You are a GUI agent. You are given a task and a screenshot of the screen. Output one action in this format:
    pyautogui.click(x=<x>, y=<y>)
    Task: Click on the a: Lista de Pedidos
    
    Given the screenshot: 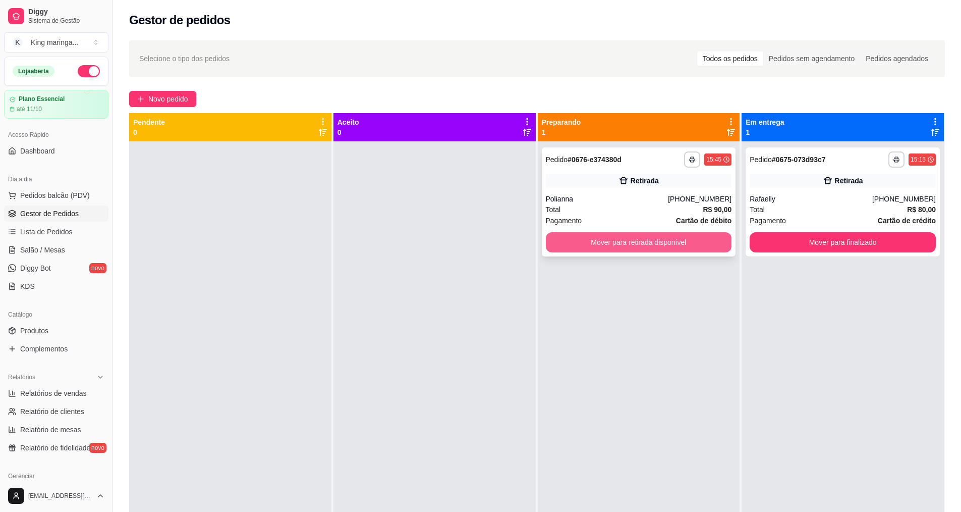 What is the action you would take?
    pyautogui.click(x=56, y=232)
    